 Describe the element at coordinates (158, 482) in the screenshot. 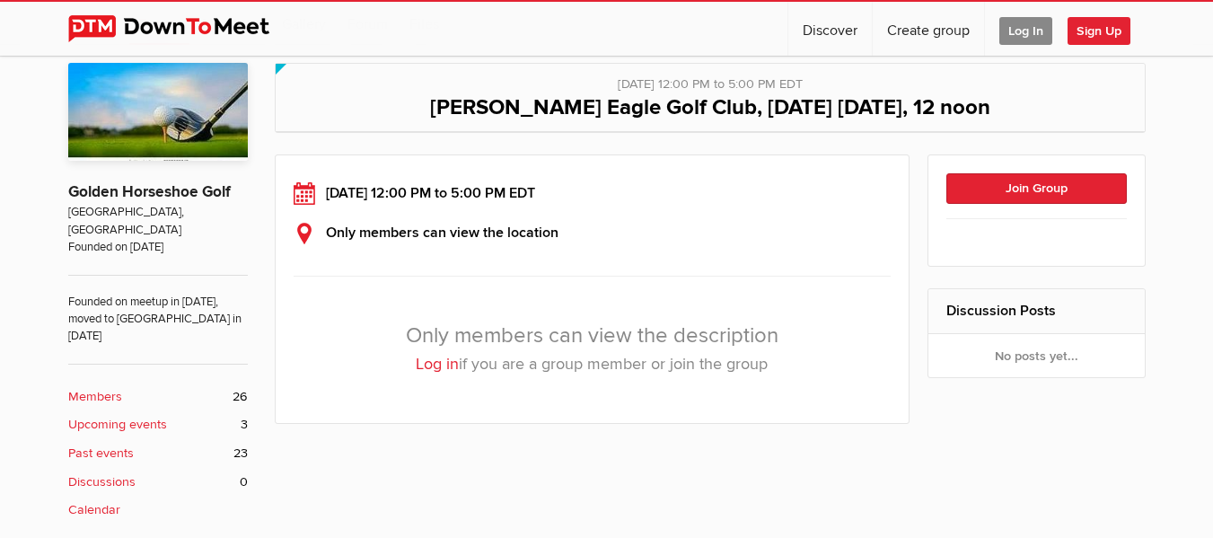

I see `a: Discussions 0` at that location.